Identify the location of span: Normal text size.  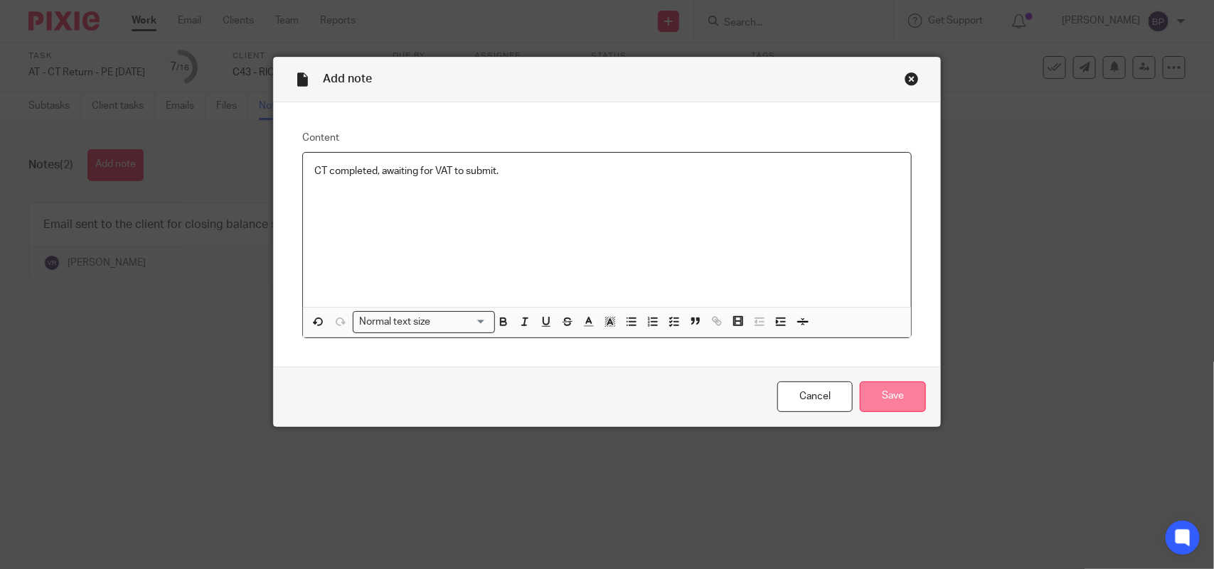
(395, 322).